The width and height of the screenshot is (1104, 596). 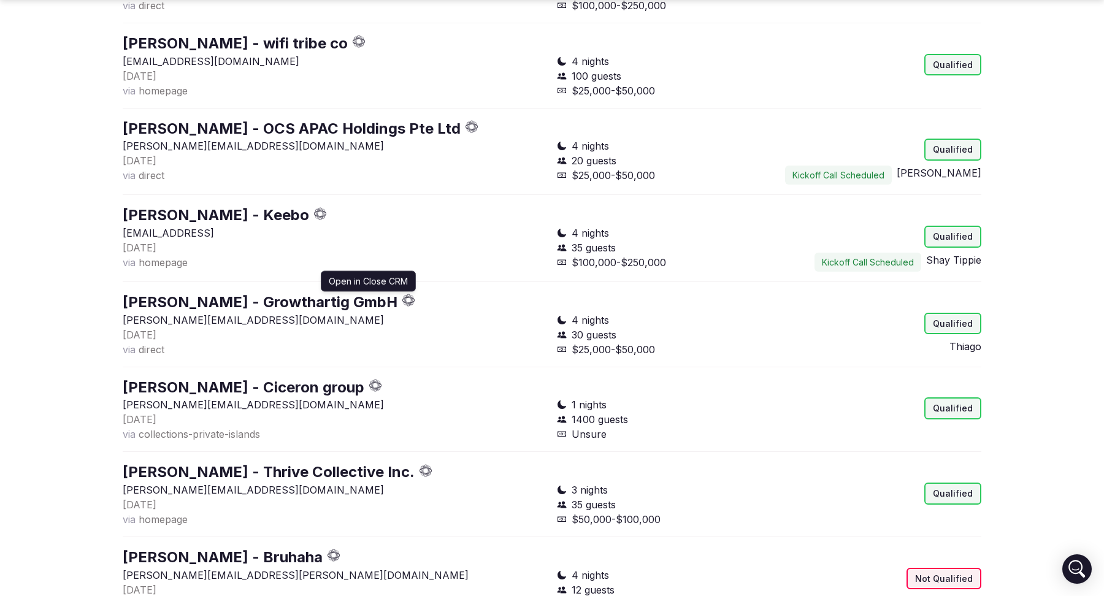 I want to click on button: Thiago, so click(x=965, y=346).